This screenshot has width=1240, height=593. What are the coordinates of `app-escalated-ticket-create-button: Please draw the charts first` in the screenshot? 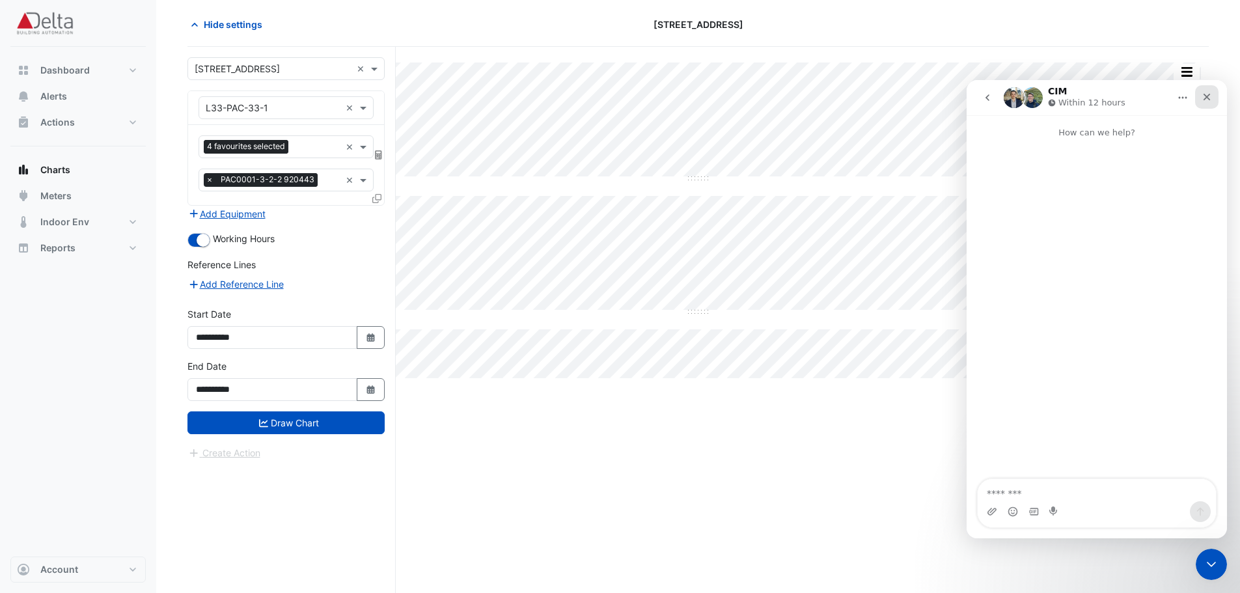 It's located at (224, 451).